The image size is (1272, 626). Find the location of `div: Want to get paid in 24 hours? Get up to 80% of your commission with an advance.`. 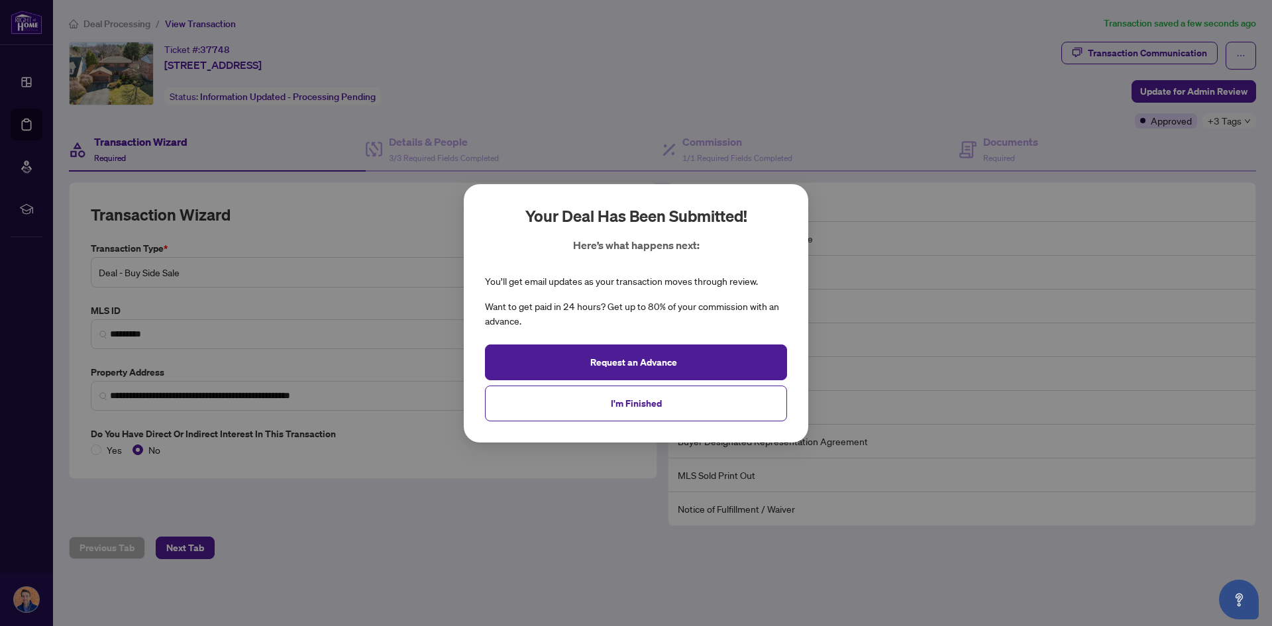

div: Want to get paid in 24 hours? Get up to 80% of your commission with an advance. is located at coordinates (636, 314).